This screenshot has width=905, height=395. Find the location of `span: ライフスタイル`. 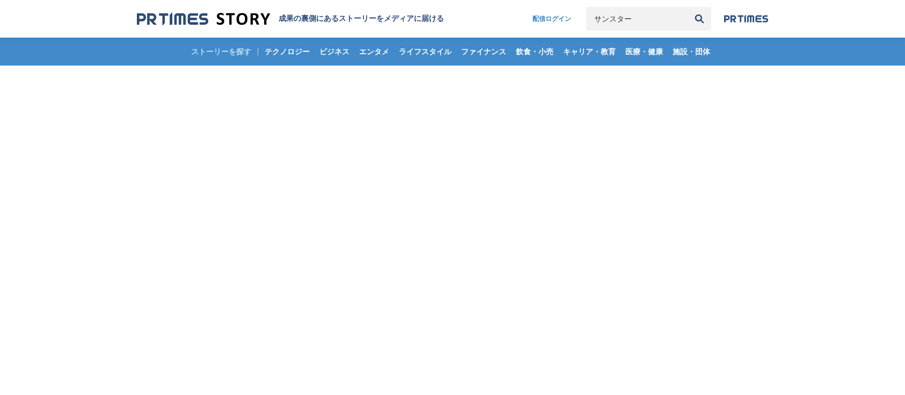

span: ライフスタイル is located at coordinates (425, 52).